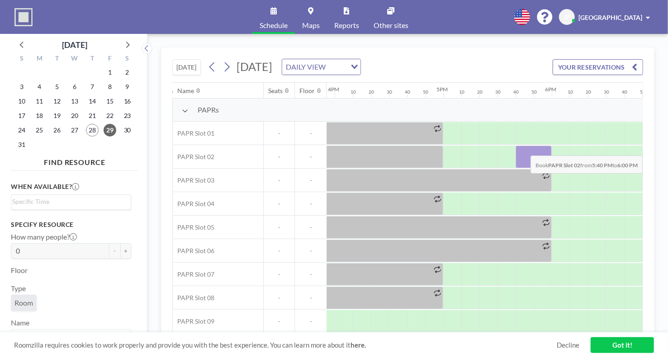 This screenshot has height=358, width=668. I want to click on span: Wednesday, August 6, 2025, so click(75, 87).